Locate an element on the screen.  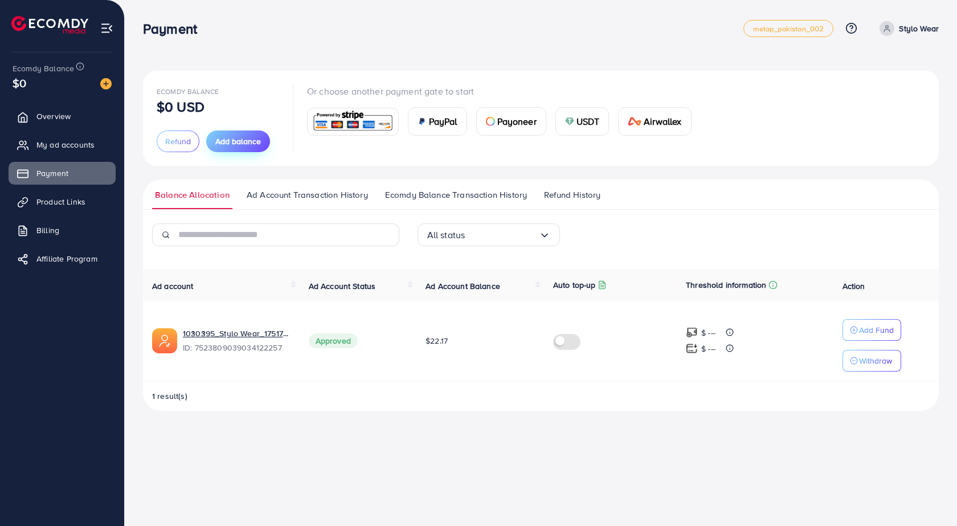
span: metap_pakistan_002 is located at coordinates (789, 28).